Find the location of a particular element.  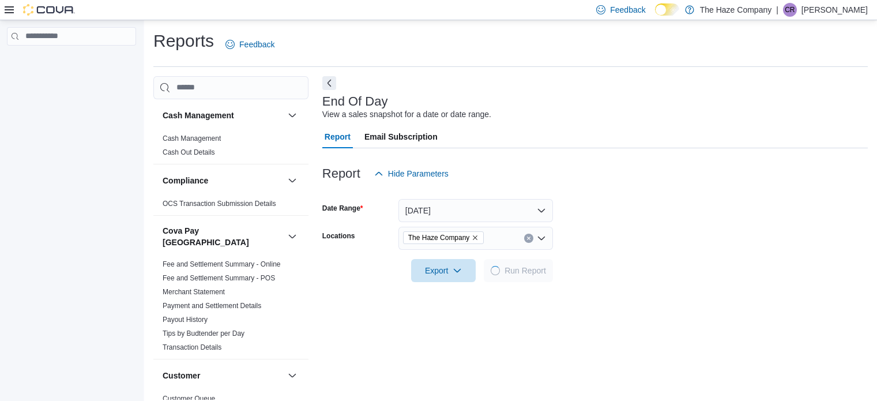

h3: Report is located at coordinates (341, 174).